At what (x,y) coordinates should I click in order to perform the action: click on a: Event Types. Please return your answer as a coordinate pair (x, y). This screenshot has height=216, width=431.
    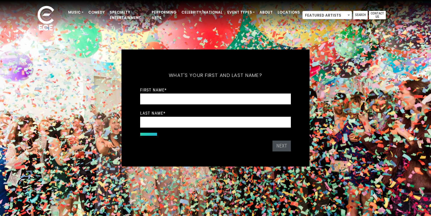
    Looking at the image, I should click on (241, 12).